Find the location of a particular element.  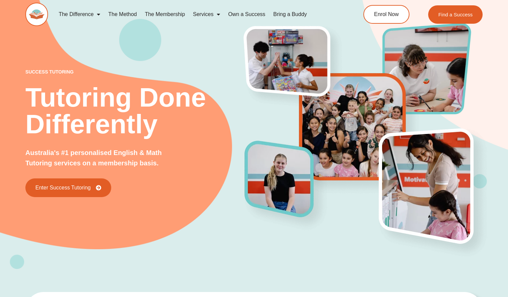

a: Own a Success is located at coordinates (247, 14).